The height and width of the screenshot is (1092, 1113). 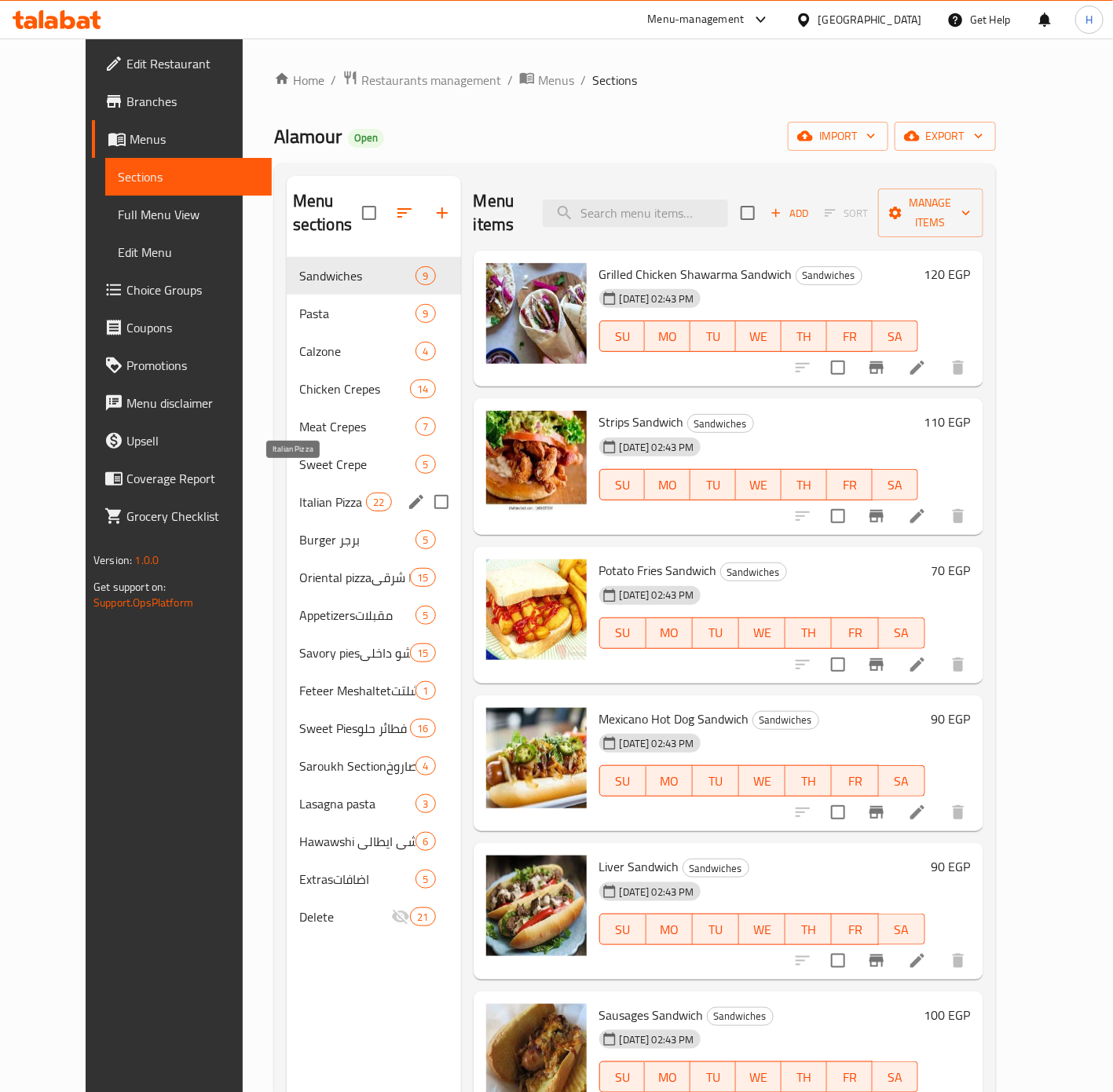 What do you see at coordinates (181, 365) in the screenshot?
I see `a: Promotions` at bounding box center [181, 365].